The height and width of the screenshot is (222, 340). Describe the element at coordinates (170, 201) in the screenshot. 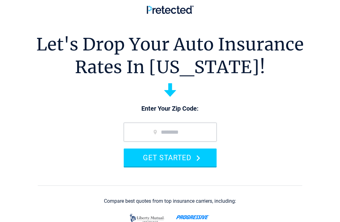

I see `div: Compare best quotes from top insurance carriers, including:` at that location.